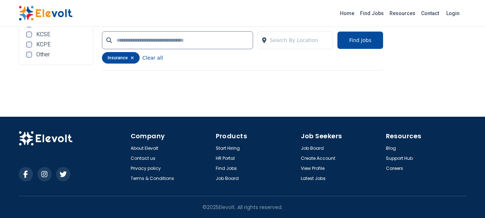  I want to click on a: Start Hiring, so click(228, 148).